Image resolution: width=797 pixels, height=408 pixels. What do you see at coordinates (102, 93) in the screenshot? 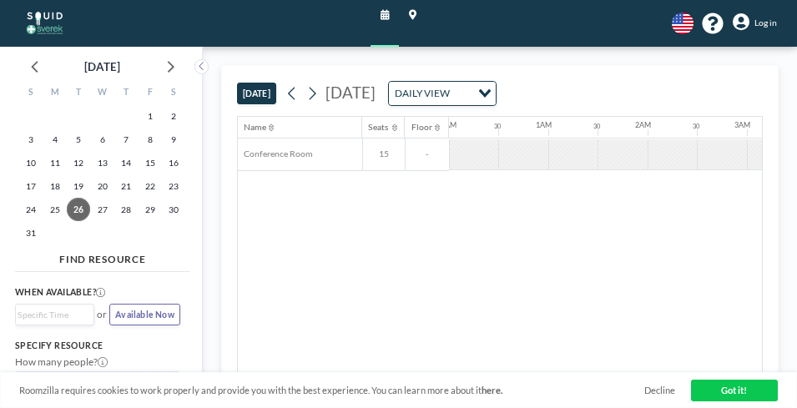
I see `div: W` at bounding box center [102, 93].